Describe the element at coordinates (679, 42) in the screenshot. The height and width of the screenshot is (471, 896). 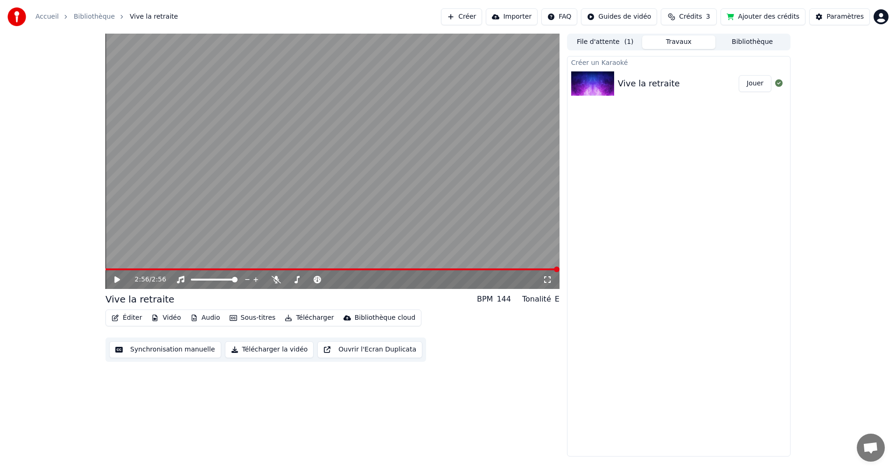
I see `button: Travaux` at that location.